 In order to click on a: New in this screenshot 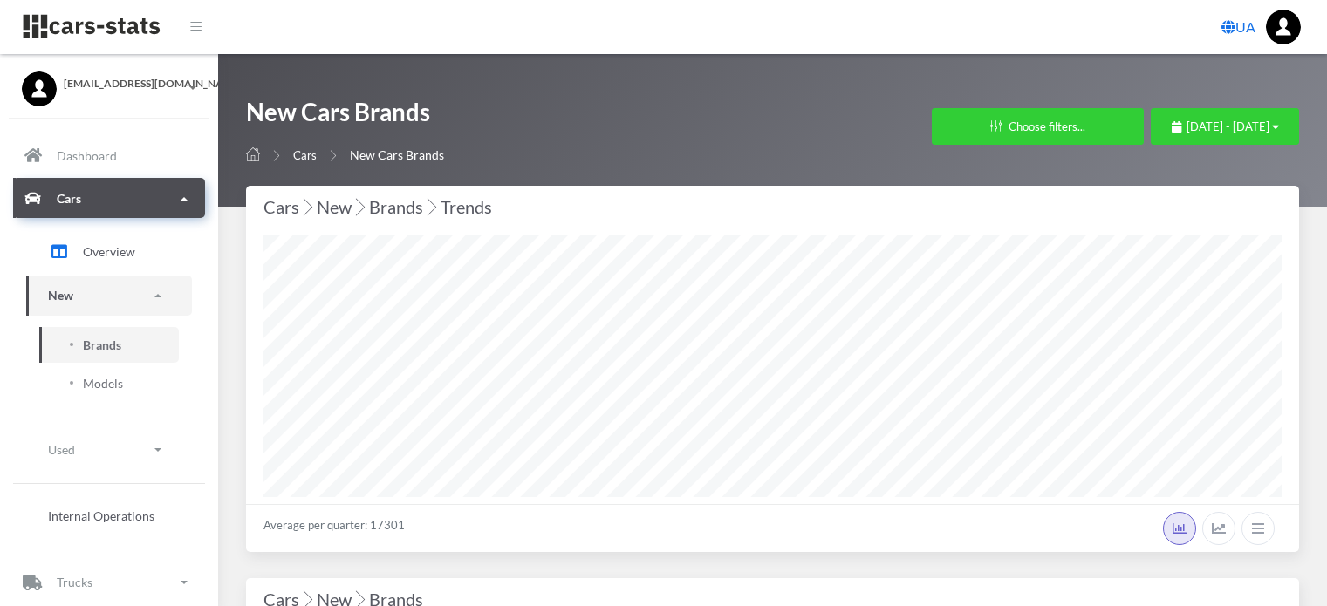, I will do `click(109, 296)`.